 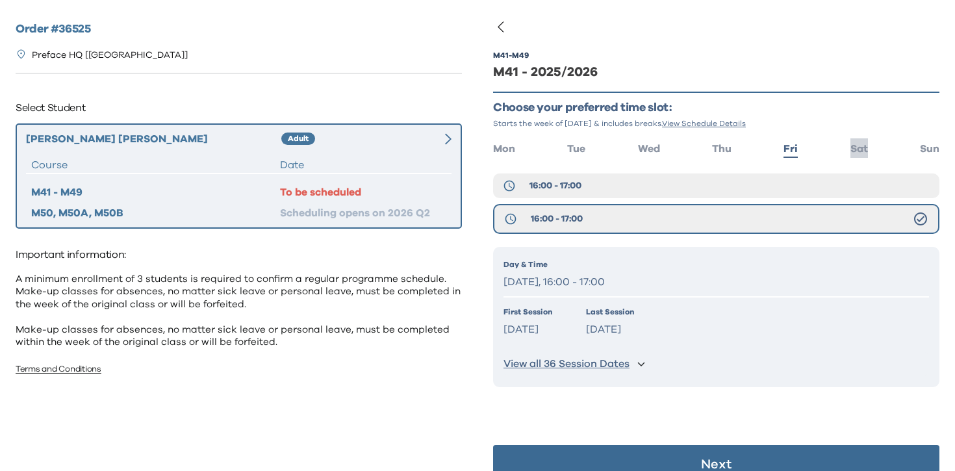 What do you see at coordinates (859, 149) in the screenshot?
I see `span: Sat` at bounding box center [859, 149].